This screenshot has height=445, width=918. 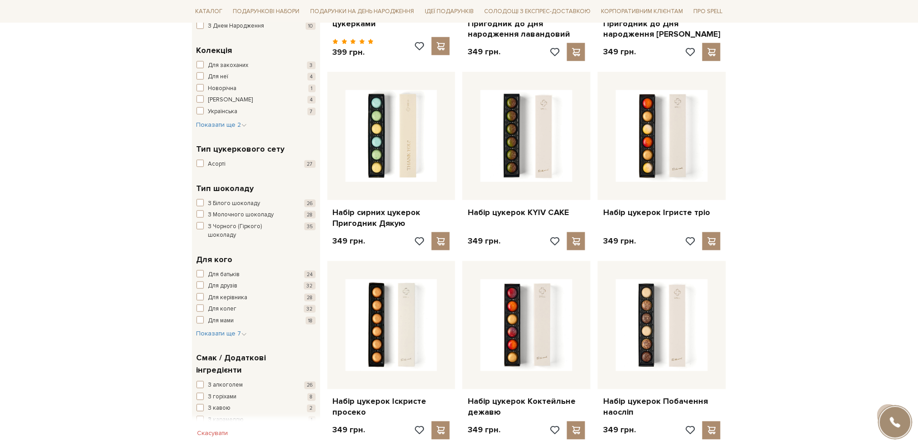 What do you see at coordinates (221, 125) in the screenshot?
I see `span: Показати ще 2` at bounding box center [221, 125].